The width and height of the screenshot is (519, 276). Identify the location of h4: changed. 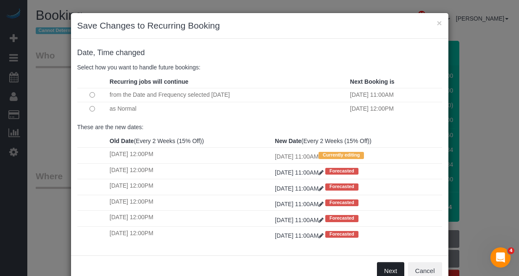
(260, 53).